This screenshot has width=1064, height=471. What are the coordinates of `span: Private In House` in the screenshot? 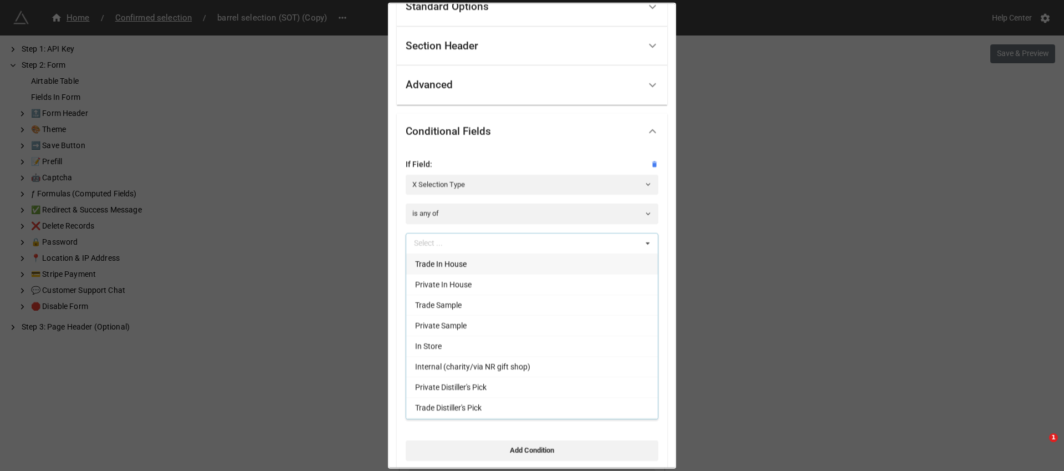 It's located at (443, 284).